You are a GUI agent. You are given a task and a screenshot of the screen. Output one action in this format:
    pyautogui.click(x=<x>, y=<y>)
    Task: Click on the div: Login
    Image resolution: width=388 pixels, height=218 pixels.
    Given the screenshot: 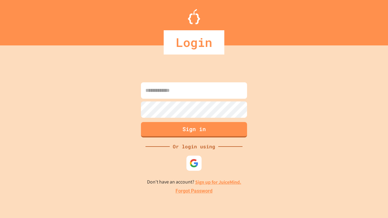 What is the action you would take?
    pyautogui.click(x=194, y=42)
    